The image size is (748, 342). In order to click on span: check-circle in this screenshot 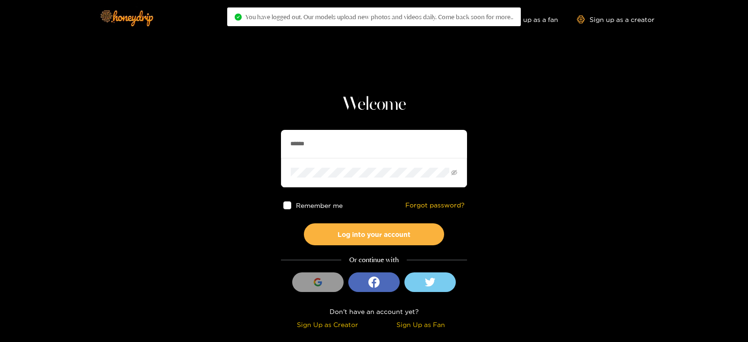, I will do `click(238, 17)`.